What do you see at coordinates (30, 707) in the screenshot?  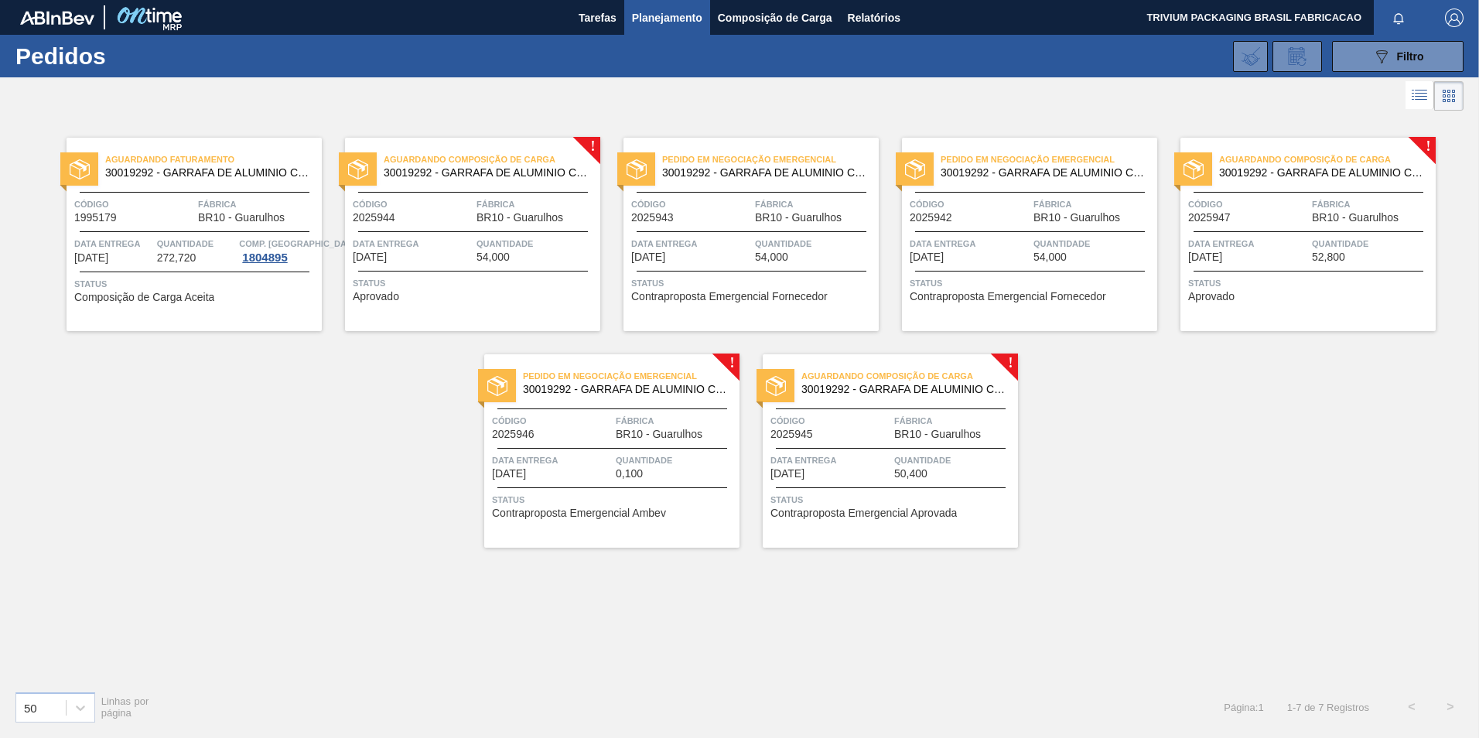 I see `div: 50` at bounding box center [30, 707].